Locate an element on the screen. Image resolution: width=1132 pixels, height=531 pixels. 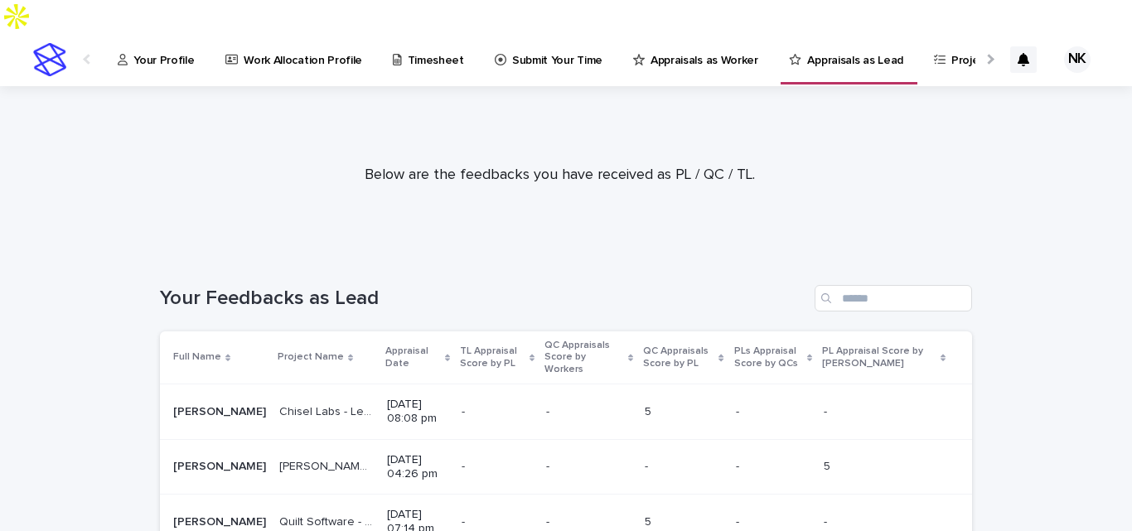
p: Work Allocation Profile is located at coordinates (303, 51).